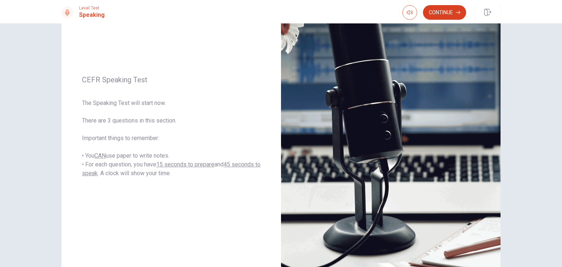  Describe the element at coordinates (92, 15) in the screenshot. I see `h1: Speaking` at that location.